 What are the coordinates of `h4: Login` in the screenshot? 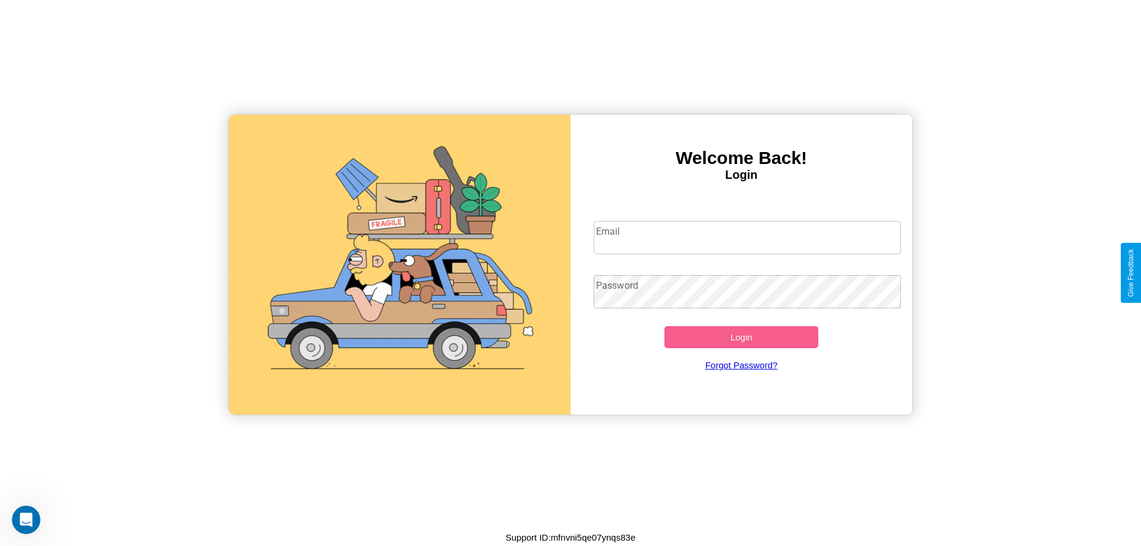 It's located at (741, 175).